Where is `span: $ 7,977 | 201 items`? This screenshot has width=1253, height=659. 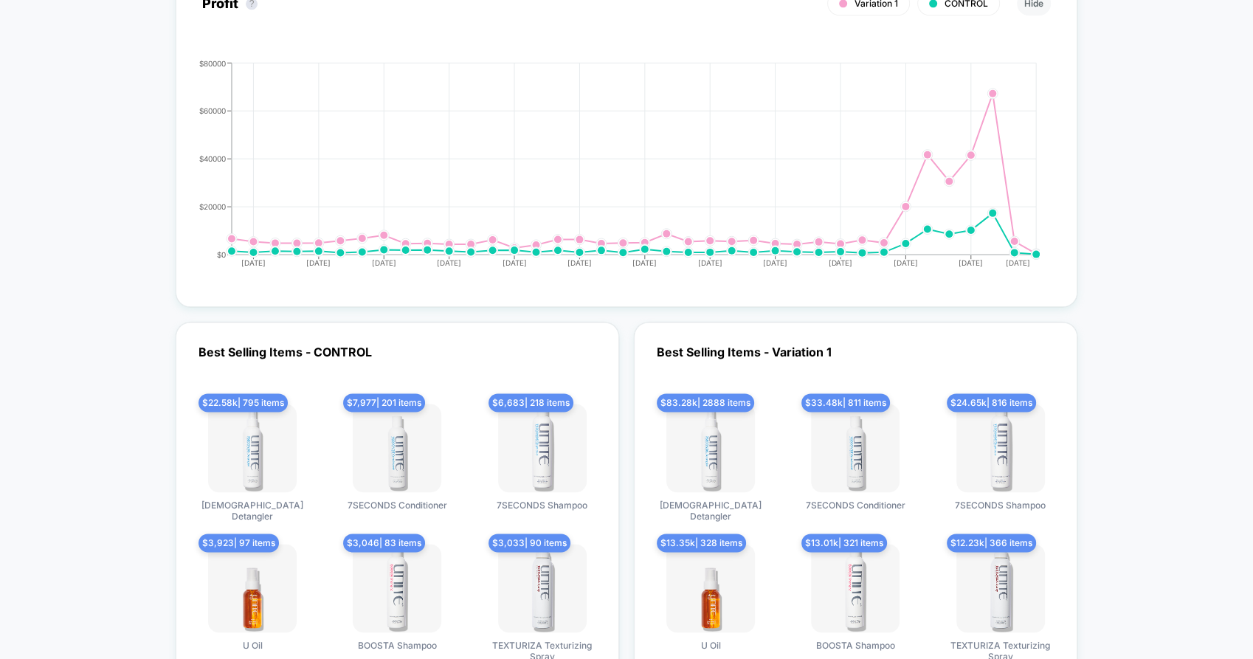
span: $ 7,977 | 201 items is located at coordinates (384, 402).